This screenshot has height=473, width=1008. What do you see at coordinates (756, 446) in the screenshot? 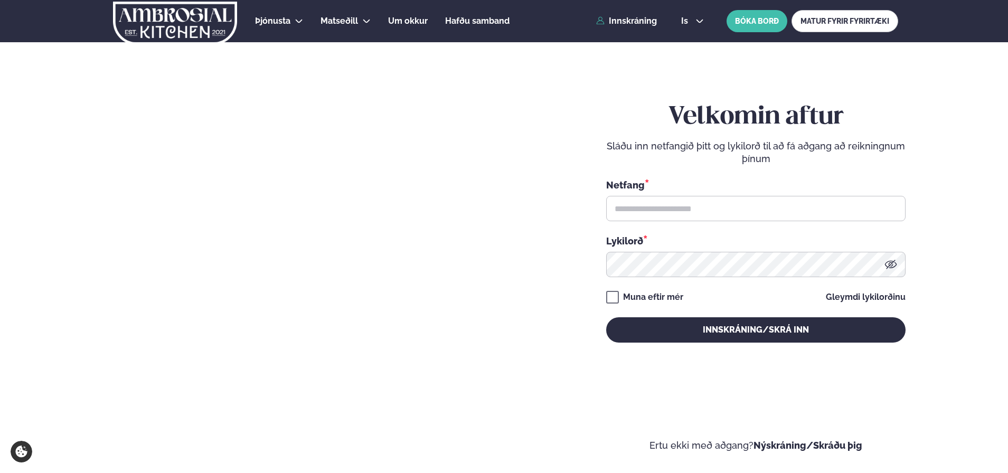
I see `p: Ertu ekki með aðgang?` at bounding box center [756, 446].